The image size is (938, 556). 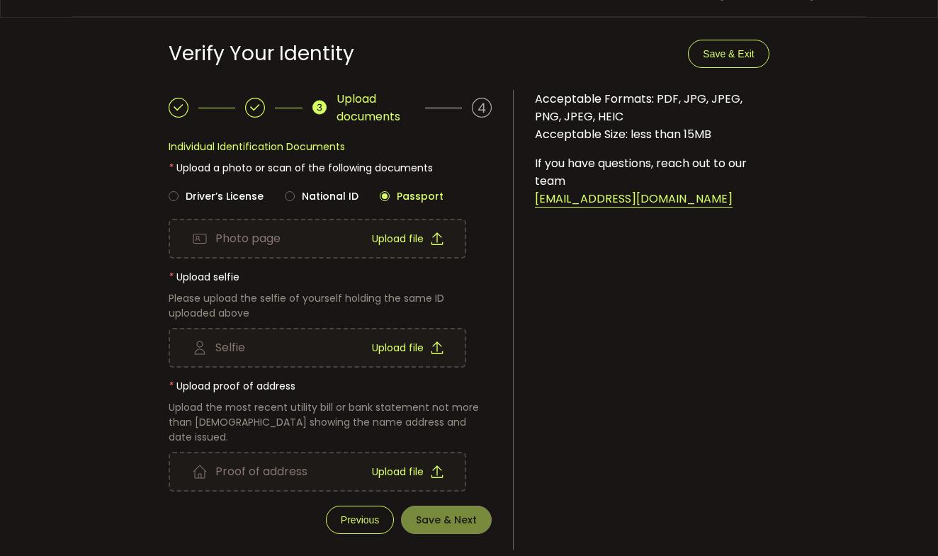 What do you see at coordinates (360, 520) in the screenshot?
I see `span: Previous` at bounding box center [360, 520].